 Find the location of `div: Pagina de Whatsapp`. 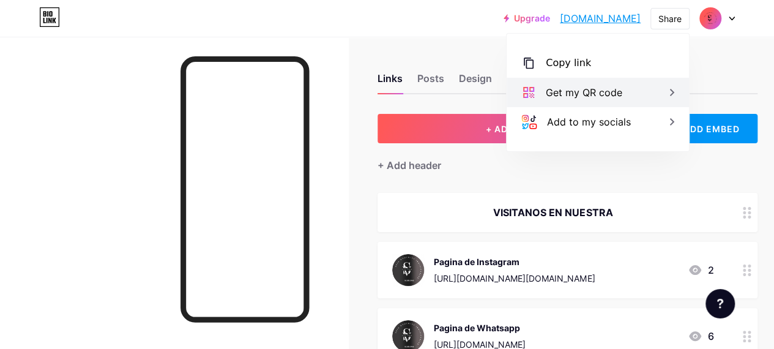

div: Pagina de Whatsapp is located at coordinates (480, 328).